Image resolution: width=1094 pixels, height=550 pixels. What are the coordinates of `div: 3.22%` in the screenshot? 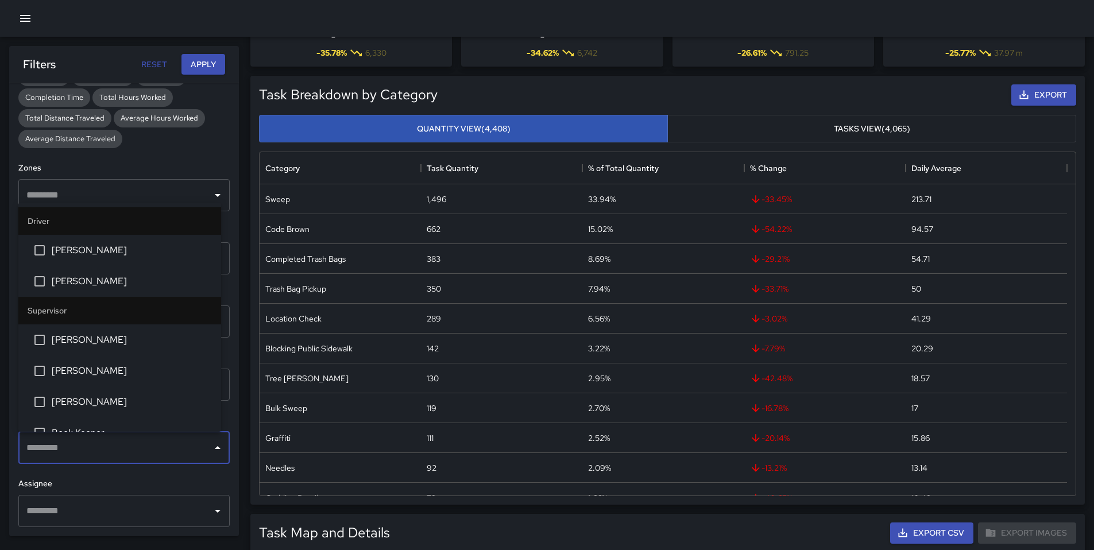 It's located at (599, 349).